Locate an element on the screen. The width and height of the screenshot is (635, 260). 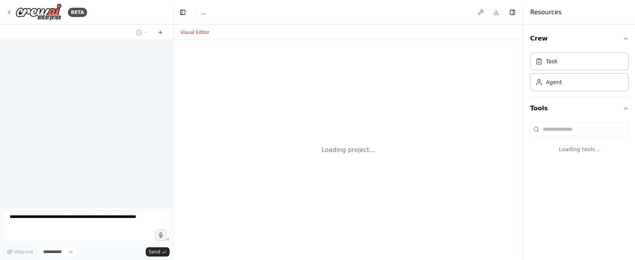
button: Tools is located at coordinates (579, 108).